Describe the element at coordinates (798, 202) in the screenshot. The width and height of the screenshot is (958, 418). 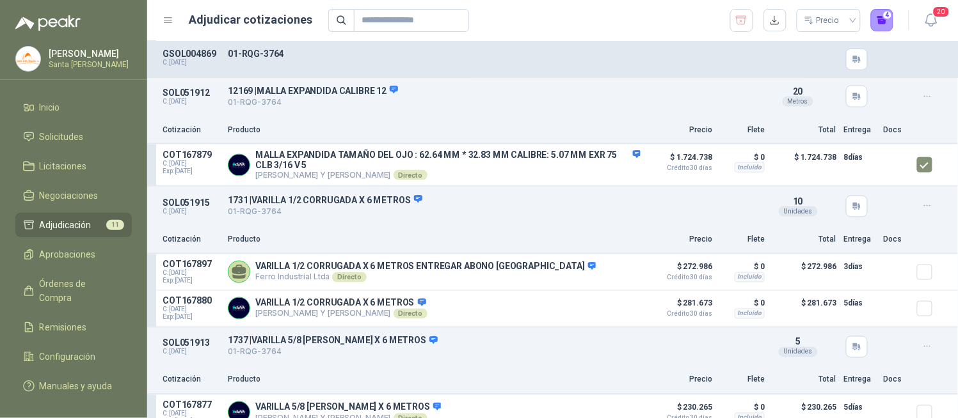
I see `span: 10` at that location.